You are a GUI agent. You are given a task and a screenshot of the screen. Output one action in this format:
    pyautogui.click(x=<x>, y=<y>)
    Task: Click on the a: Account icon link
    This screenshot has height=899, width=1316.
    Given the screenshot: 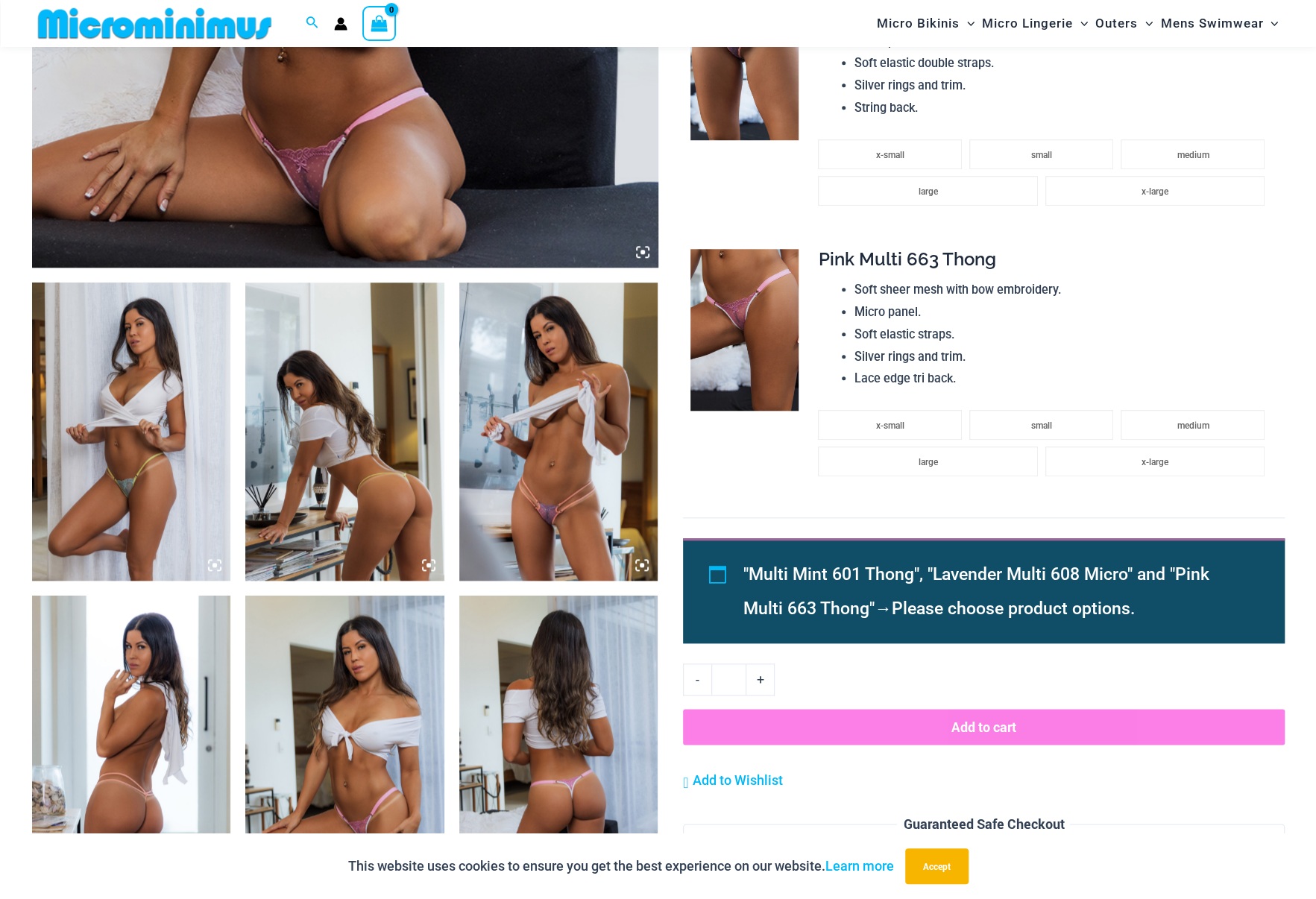 What is the action you would take?
    pyautogui.click(x=340, y=24)
    